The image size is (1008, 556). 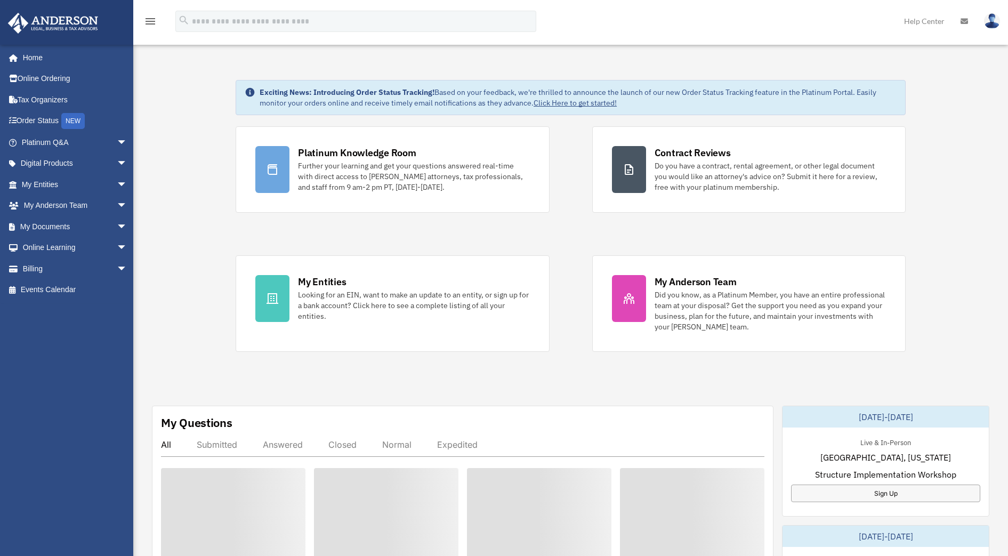 I want to click on span: Structure Implementation Workshop, so click(x=886, y=475).